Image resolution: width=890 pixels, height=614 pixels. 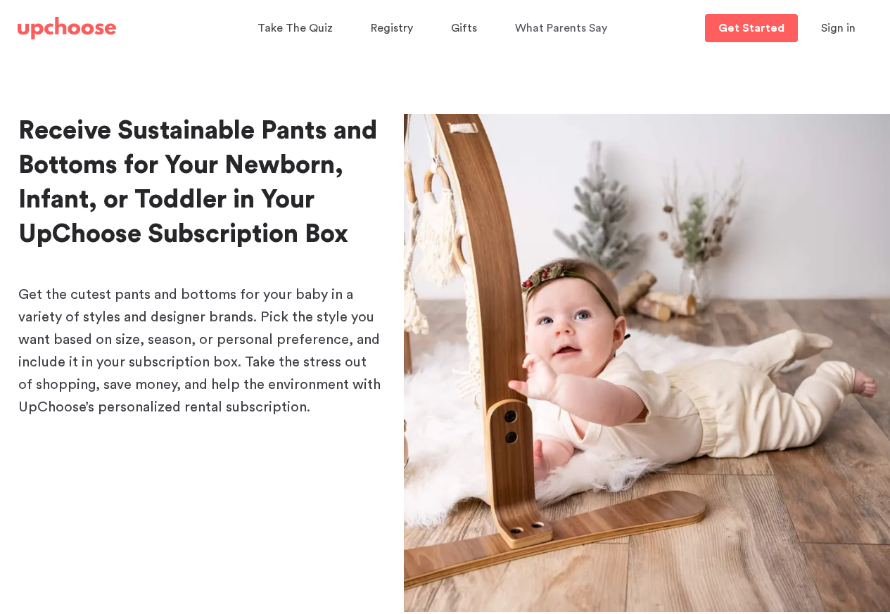 I want to click on img: UpChoose, so click(x=67, y=28).